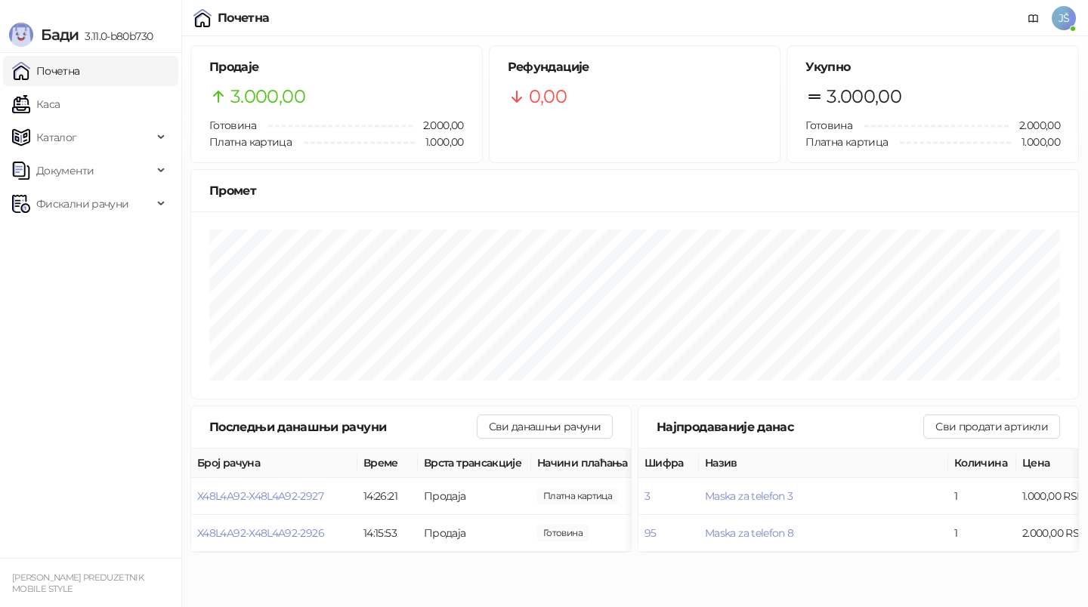  I want to click on a: Почетна, so click(46, 71).